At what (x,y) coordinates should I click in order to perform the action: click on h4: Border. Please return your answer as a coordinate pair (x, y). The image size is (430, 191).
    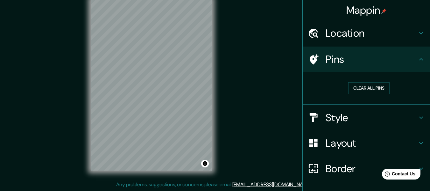
    Looking at the image, I should click on (372, 168).